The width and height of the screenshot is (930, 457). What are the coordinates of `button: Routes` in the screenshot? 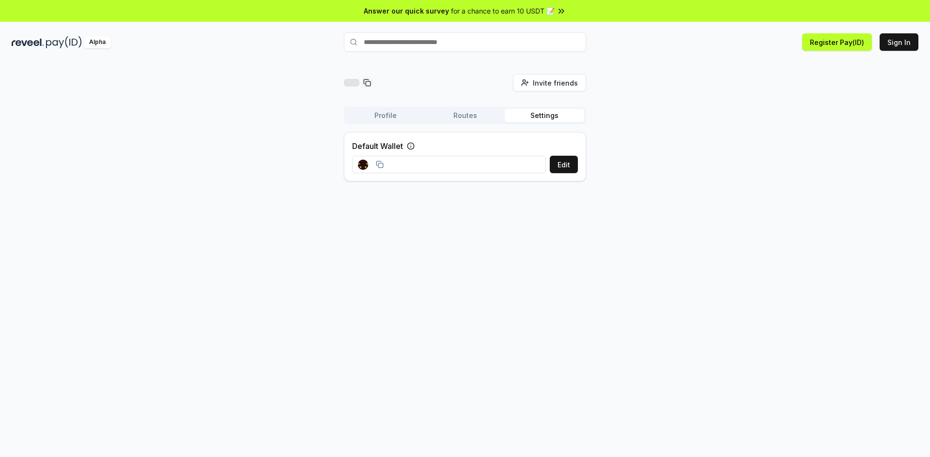 It's located at (465, 116).